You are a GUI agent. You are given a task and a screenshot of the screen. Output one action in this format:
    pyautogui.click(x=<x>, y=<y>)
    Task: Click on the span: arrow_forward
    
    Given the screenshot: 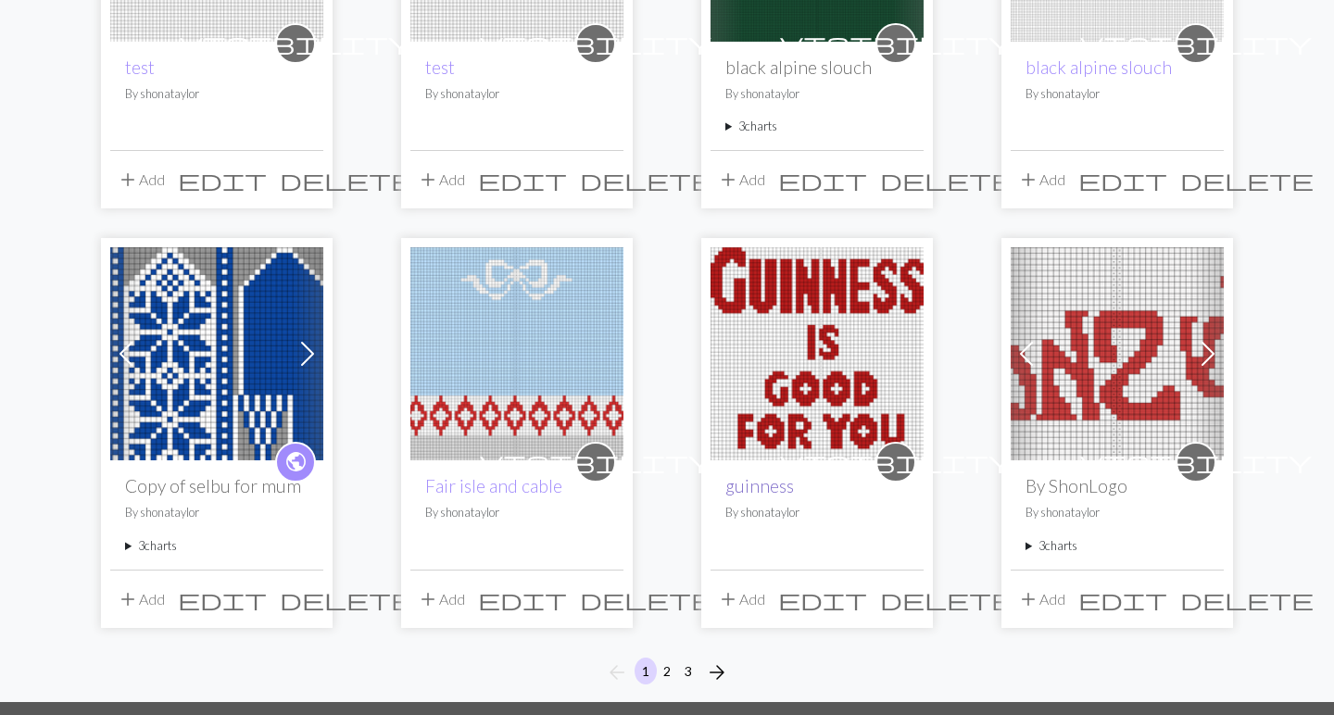 What is the action you would take?
    pyautogui.click(x=717, y=672)
    